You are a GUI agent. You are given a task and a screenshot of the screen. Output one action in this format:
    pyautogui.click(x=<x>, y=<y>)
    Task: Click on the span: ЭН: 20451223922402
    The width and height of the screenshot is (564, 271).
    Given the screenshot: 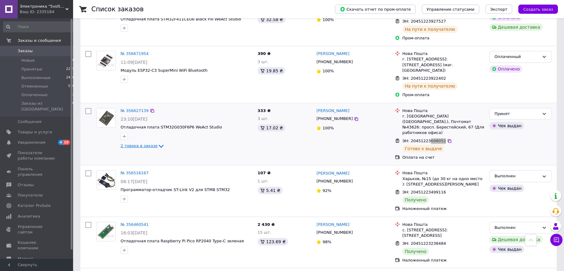 What is the action you would take?
    pyautogui.click(x=424, y=78)
    